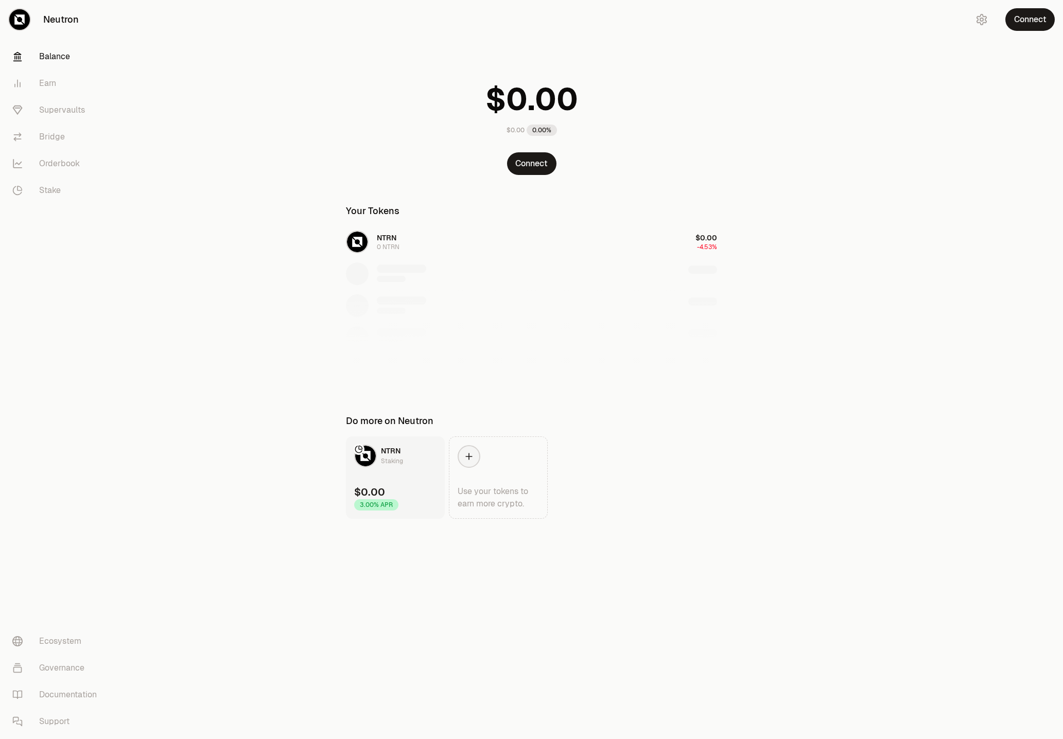 The width and height of the screenshot is (1063, 739). I want to click on a: Orderbook, so click(58, 164).